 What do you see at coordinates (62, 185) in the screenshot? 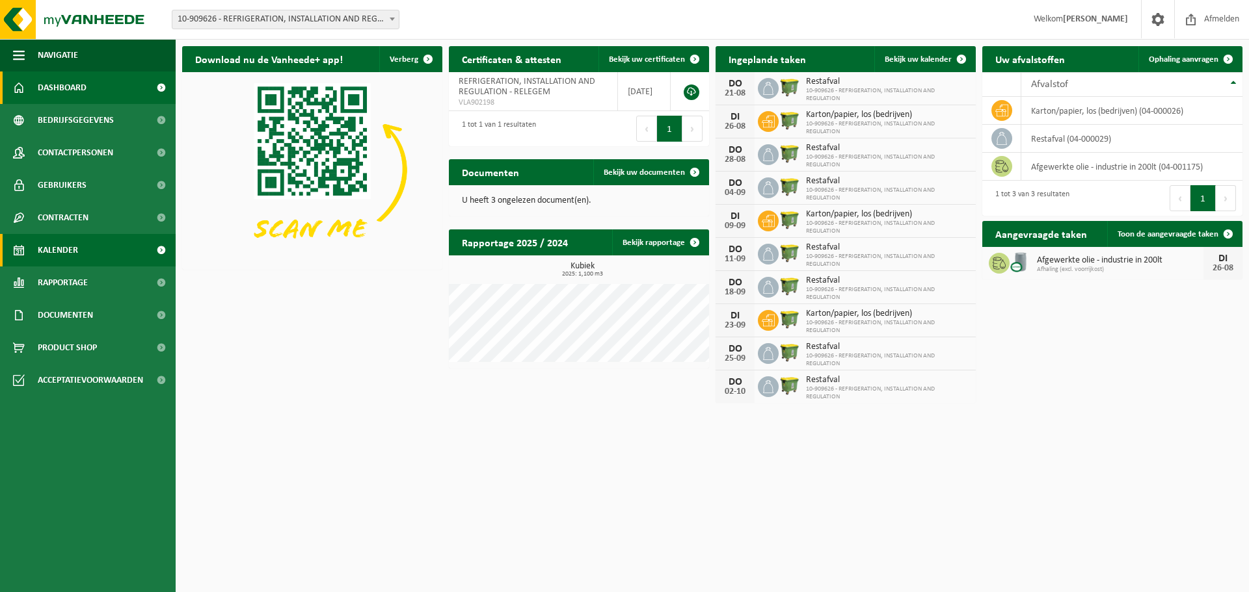
I see `span: Gebruikers` at bounding box center [62, 185].